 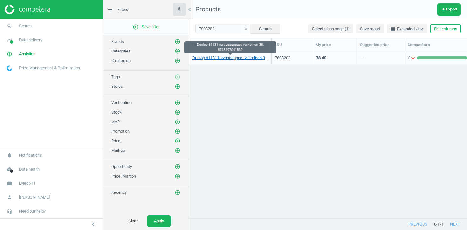 What do you see at coordinates (370, 29) in the screenshot?
I see `button: Save report` at bounding box center [370, 29].